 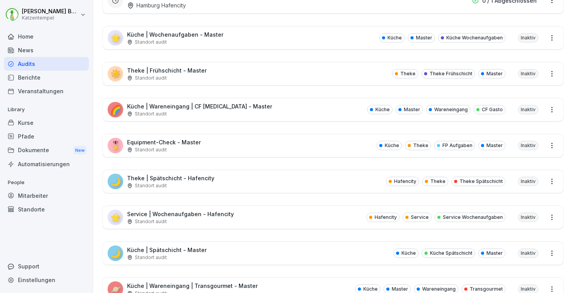 What do you see at coordinates (46, 36) in the screenshot?
I see `a: Home` at bounding box center [46, 36].